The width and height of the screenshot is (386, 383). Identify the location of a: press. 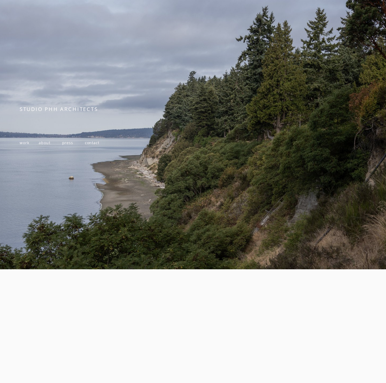
(68, 143).